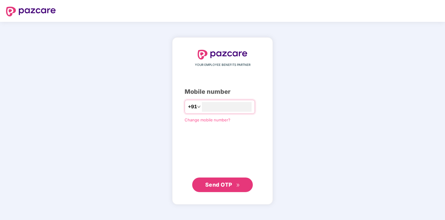 The image size is (445, 220). I want to click on span: double-right, so click(238, 185).